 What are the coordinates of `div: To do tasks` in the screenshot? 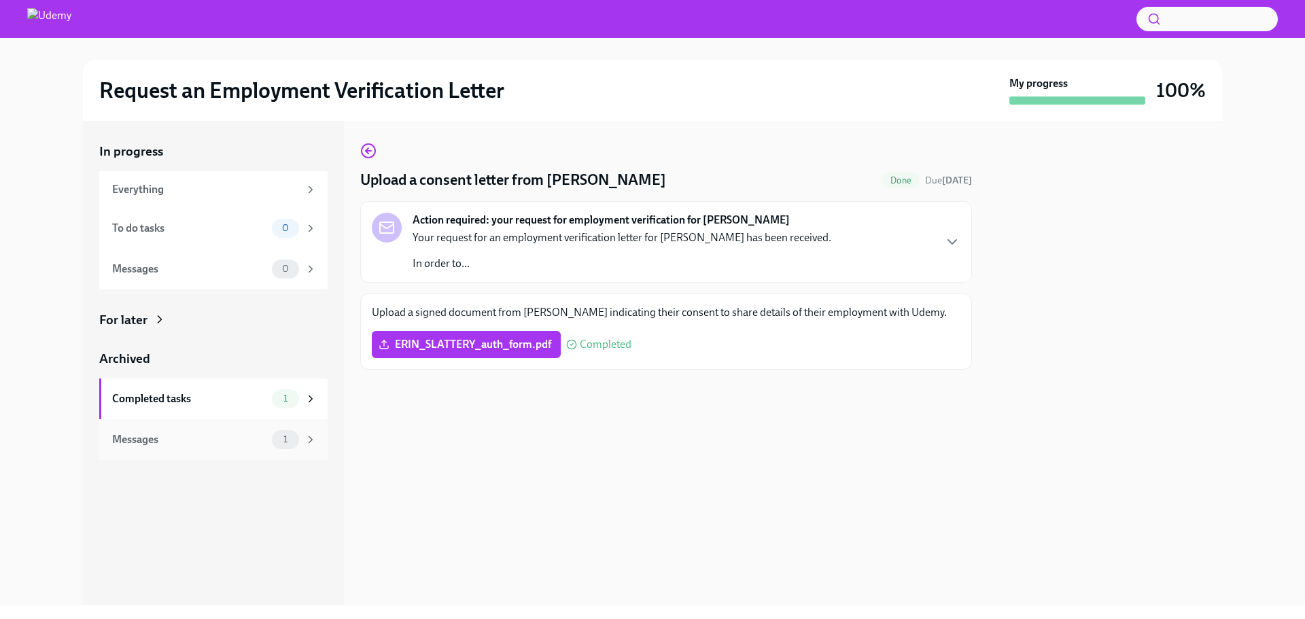 It's located at (189, 228).